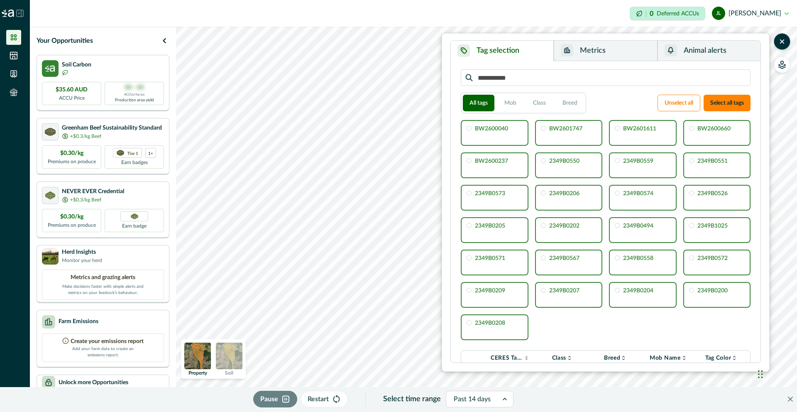 This screenshot has height=412, width=797. I want to click on button: Unselect all, so click(679, 103).